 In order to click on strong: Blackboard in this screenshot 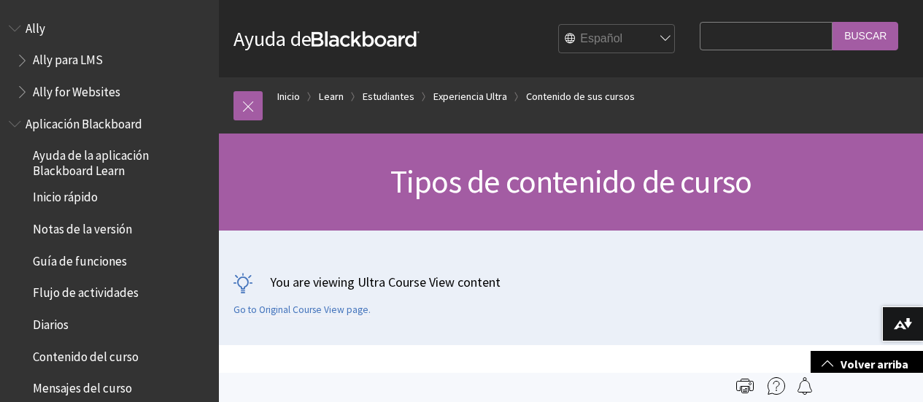, I will do `click(366, 39)`.